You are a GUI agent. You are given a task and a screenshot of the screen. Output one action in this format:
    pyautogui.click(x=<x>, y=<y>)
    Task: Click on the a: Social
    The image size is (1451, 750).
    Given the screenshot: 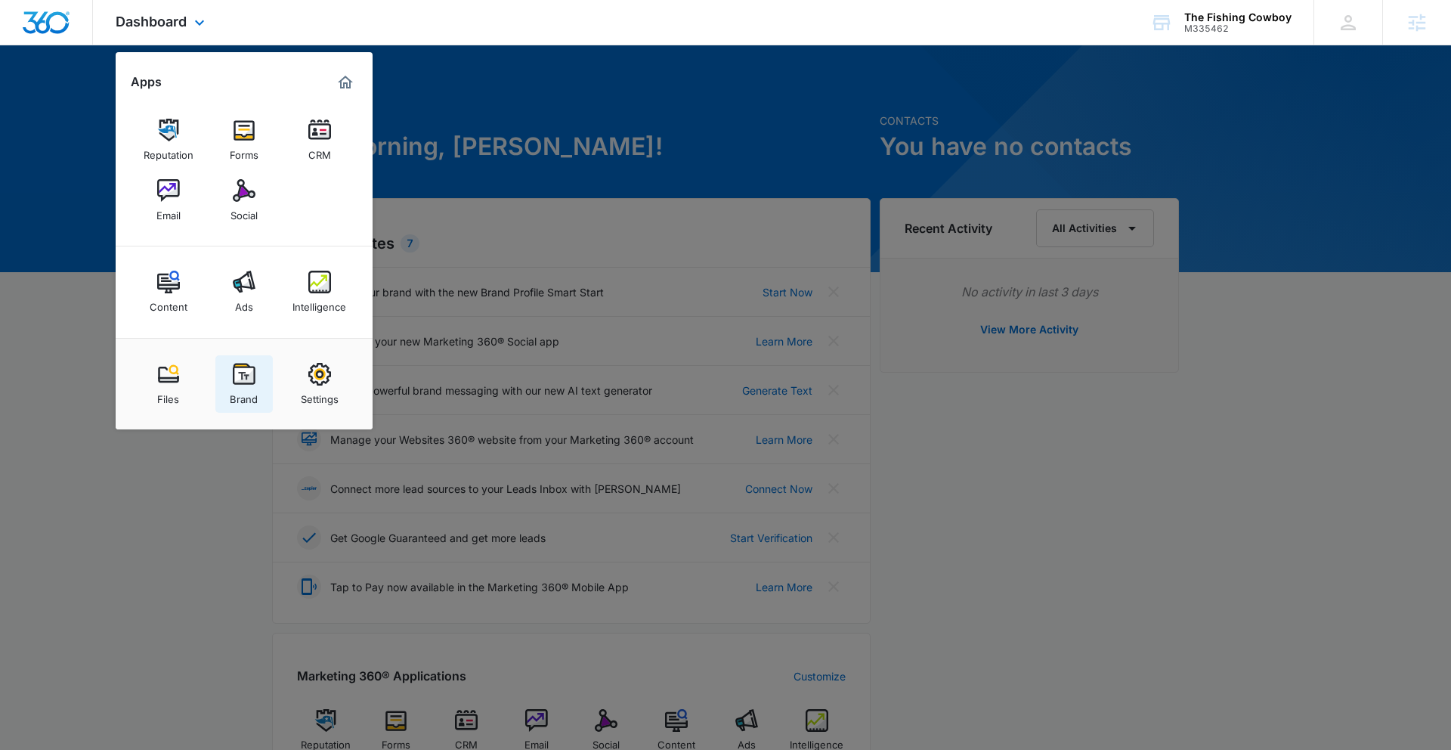 What is the action you would take?
    pyautogui.click(x=244, y=200)
    